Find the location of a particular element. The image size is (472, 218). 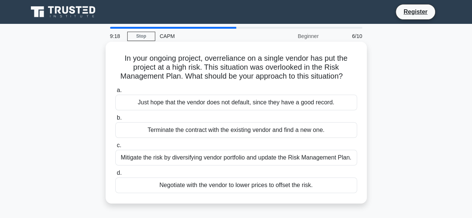

span: a. is located at coordinates (119, 90).